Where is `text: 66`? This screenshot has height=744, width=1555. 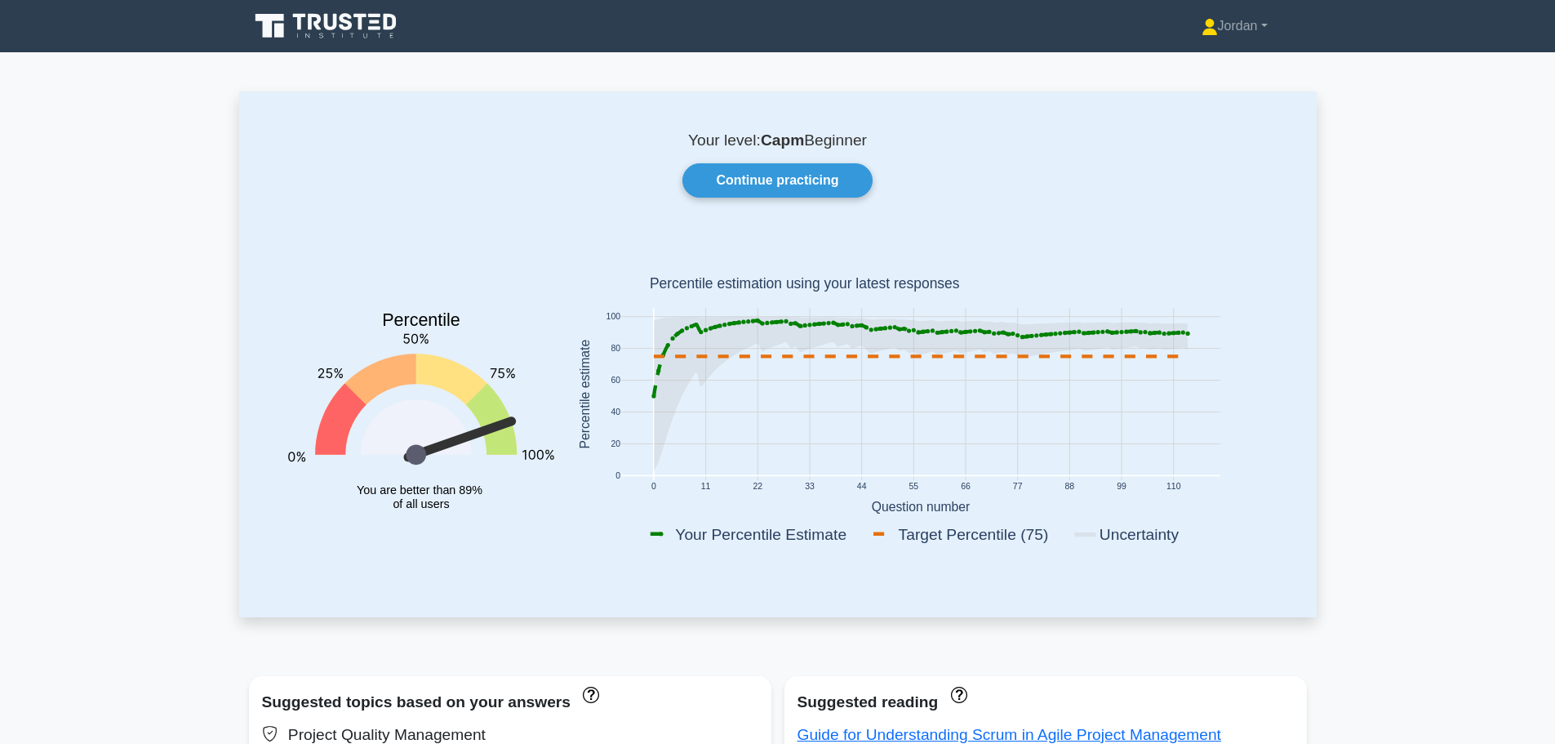
text: 66 is located at coordinates (966, 486).